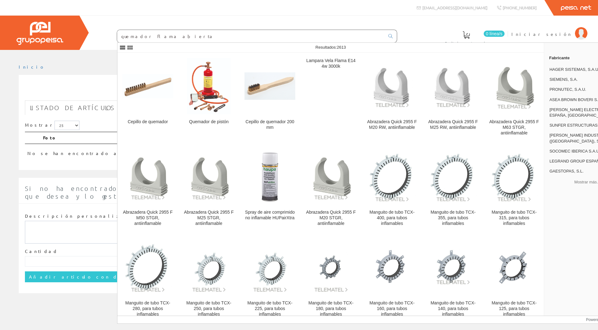 This screenshot has height=330, width=598. I want to click on img: Abrazadera Quick 2955 F M20 STGR, antiinflamable, so click(331, 176).